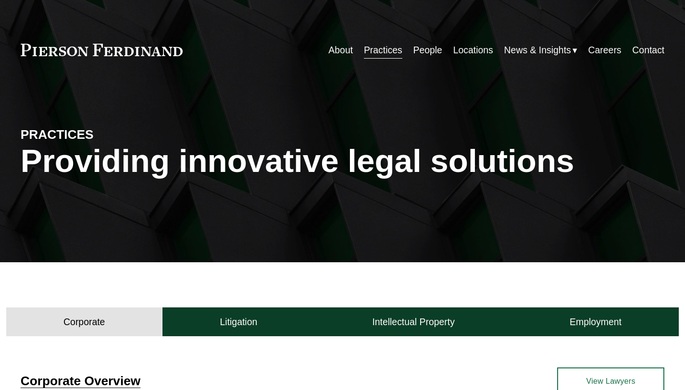  What do you see at coordinates (383, 50) in the screenshot?
I see `a: Practices` at bounding box center [383, 50].